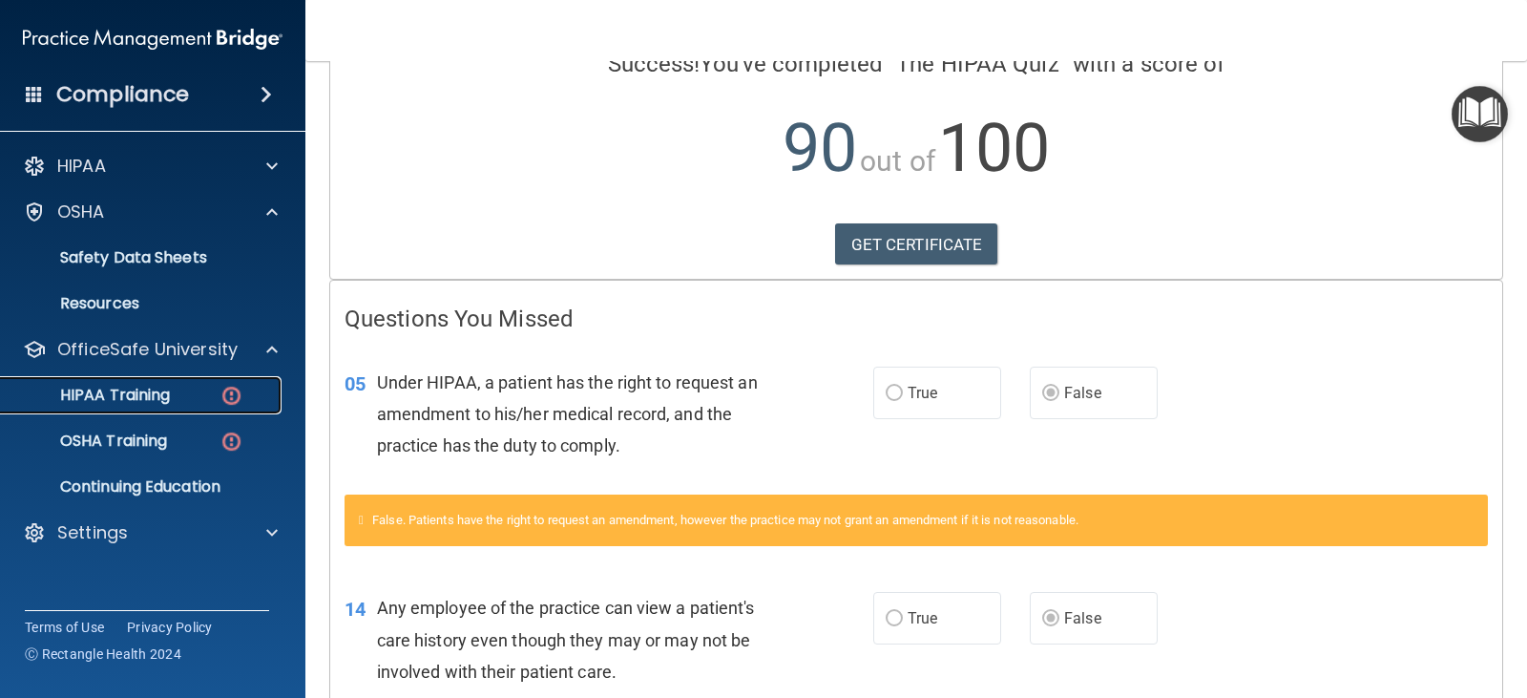 The width and height of the screenshot is (1527, 698). Describe the element at coordinates (103, 654) in the screenshot. I see `span: Ⓒ Rectangle Health 2024` at that location.